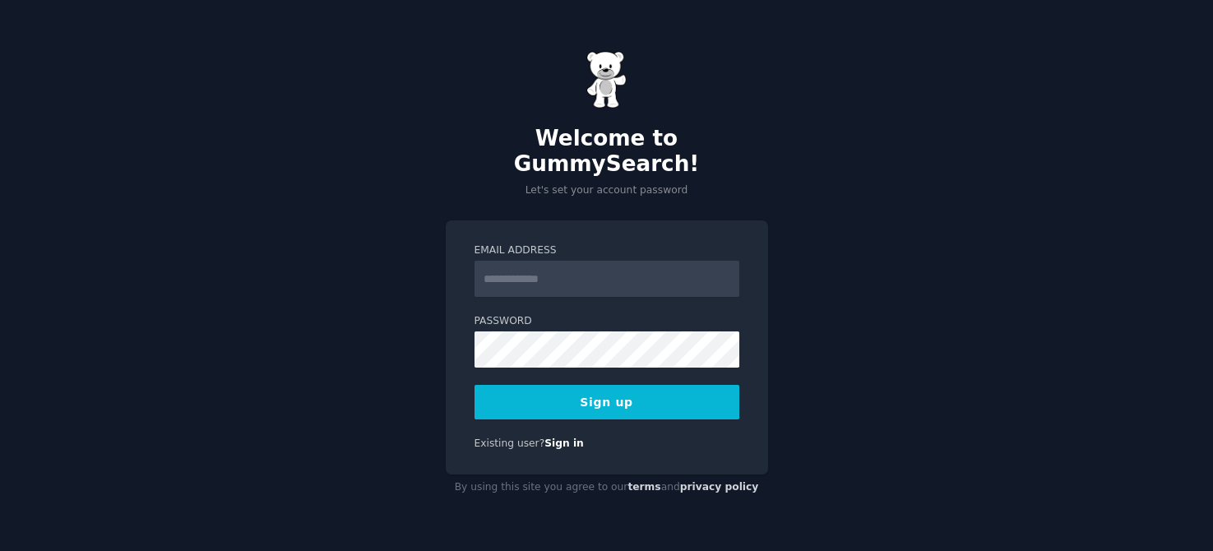 The width and height of the screenshot is (1213, 551). What do you see at coordinates (607, 80) in the screenshot?
I see `img: Gummy Bear` at bounding box center [607, 80].